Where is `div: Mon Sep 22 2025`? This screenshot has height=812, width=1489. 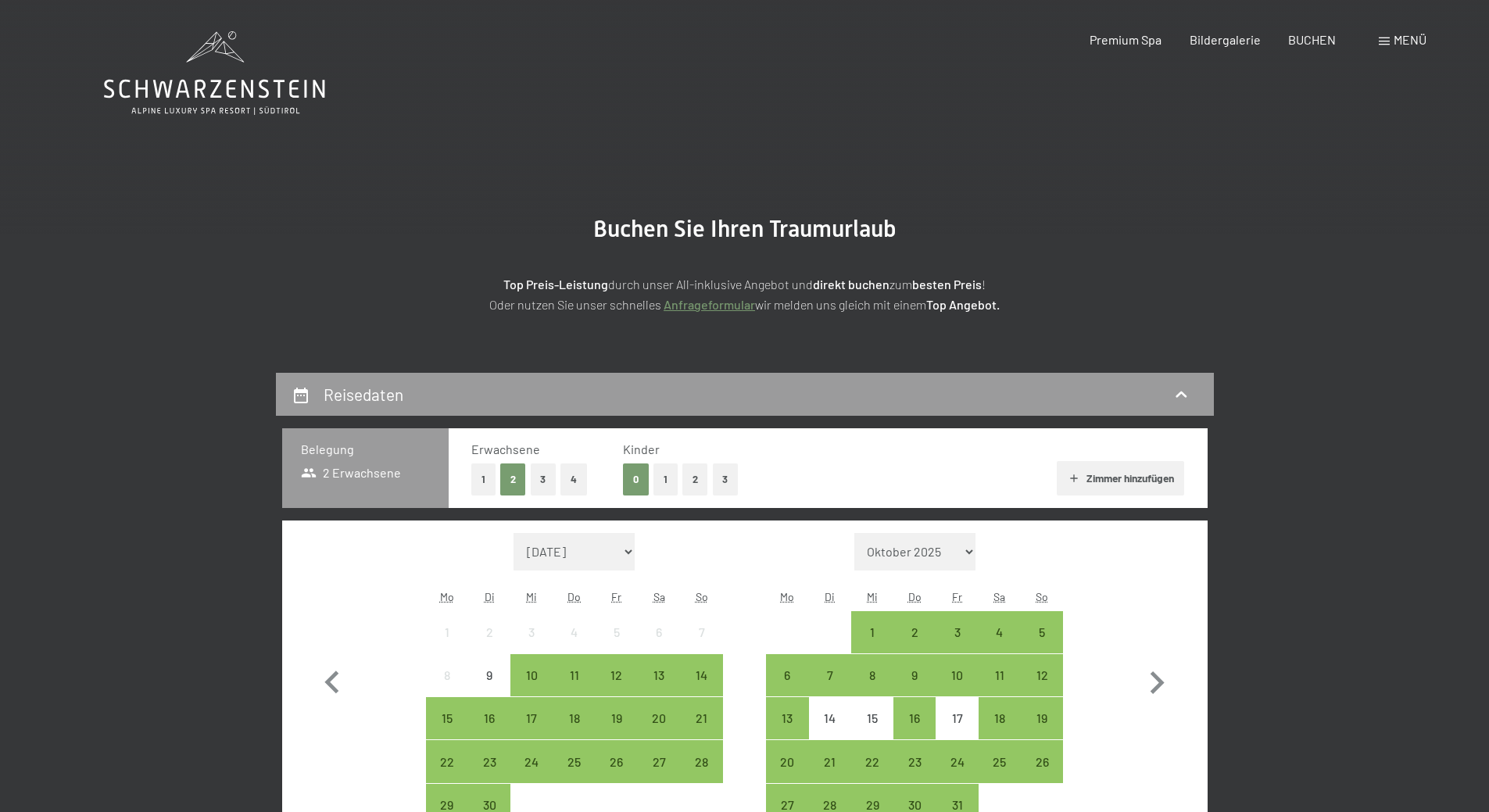
div: Mon Sep 22 2025 is located at coordinates (447, 761).